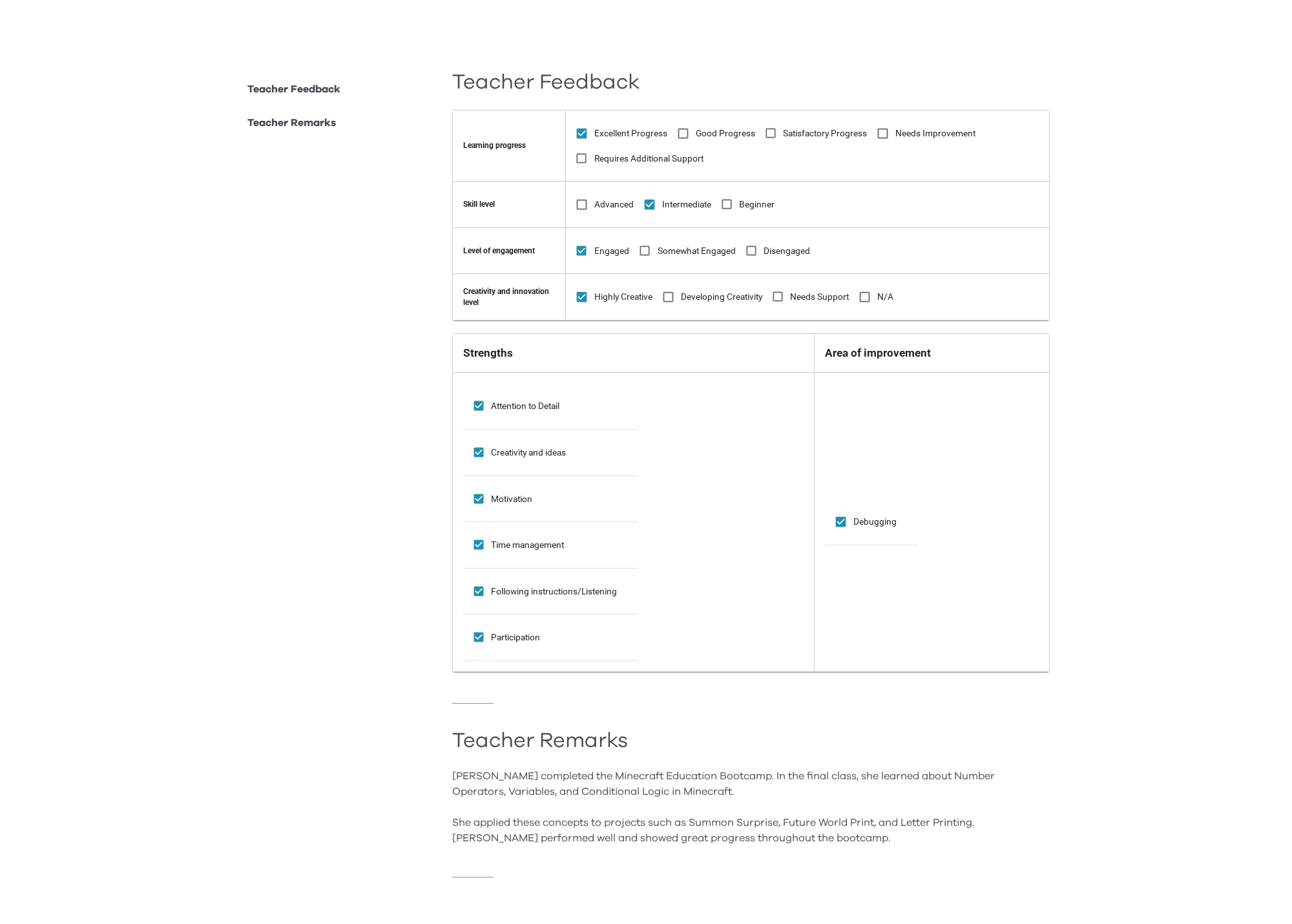 This screenshot has width=1292, height=924. I want to click on h2: Teacher Feedback, so click(751, 82).